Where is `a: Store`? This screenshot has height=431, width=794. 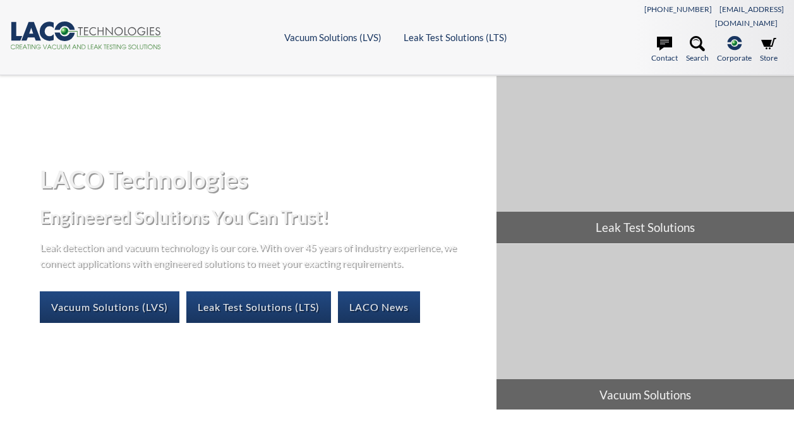 a: Store is located at coordinates (768, 50).